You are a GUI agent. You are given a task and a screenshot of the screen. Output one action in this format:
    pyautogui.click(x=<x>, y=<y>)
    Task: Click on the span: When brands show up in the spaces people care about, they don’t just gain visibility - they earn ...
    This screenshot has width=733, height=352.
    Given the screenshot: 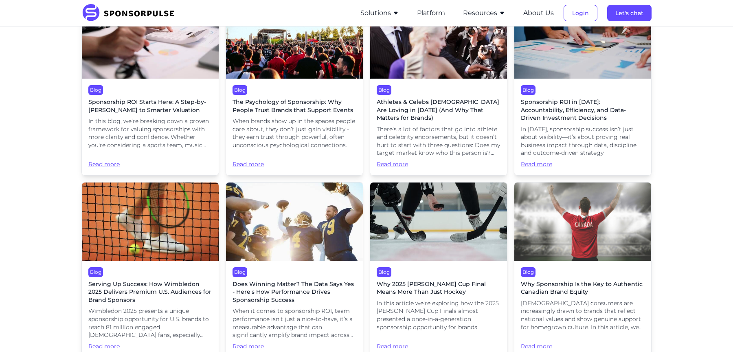 What is the action you would take?
    pyautogui.click(x=294, y=133)
    